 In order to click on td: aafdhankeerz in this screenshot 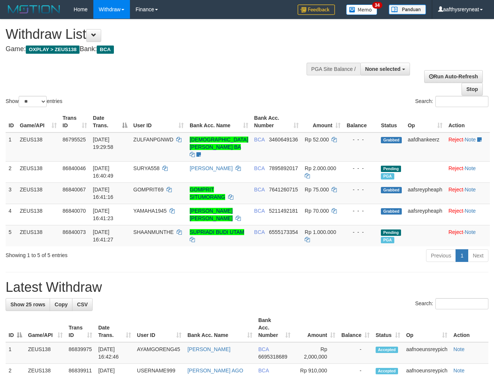, I will do `click(425, 147)`.